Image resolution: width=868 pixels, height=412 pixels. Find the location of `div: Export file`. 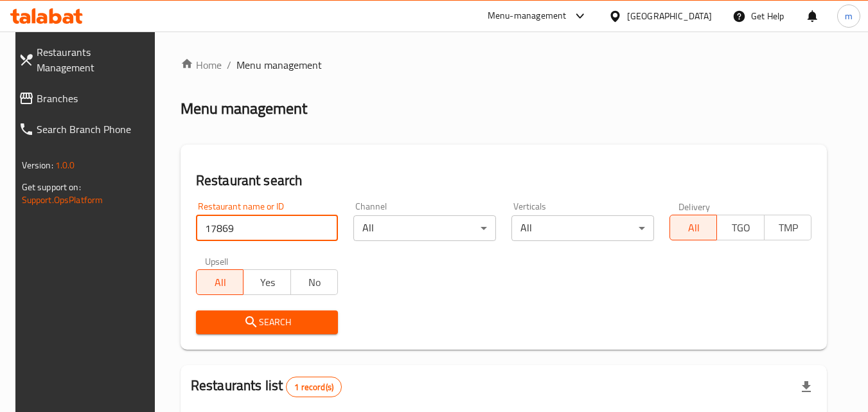

div: Export file is located at coordinates (806, 387).